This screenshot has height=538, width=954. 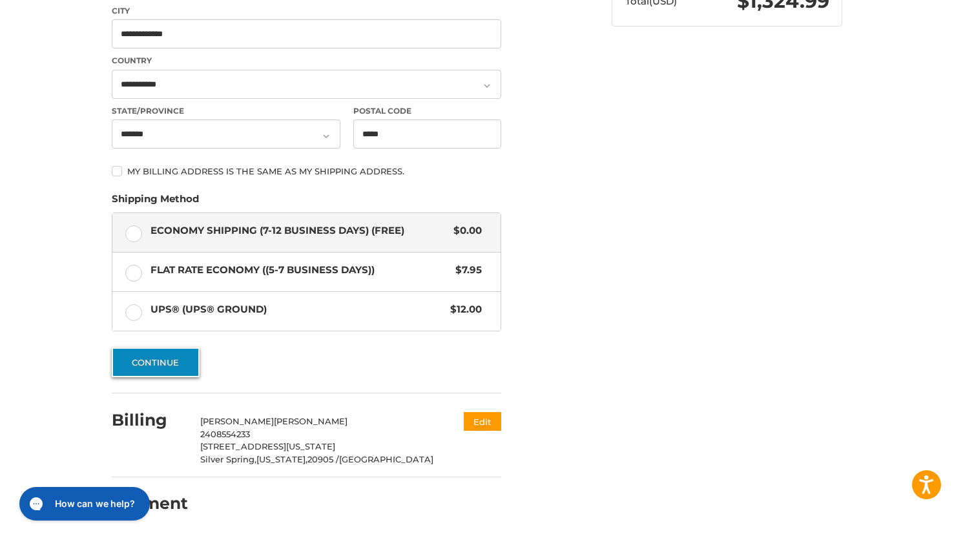 I want to click on span: $12.00, so click(x=462, y=309).